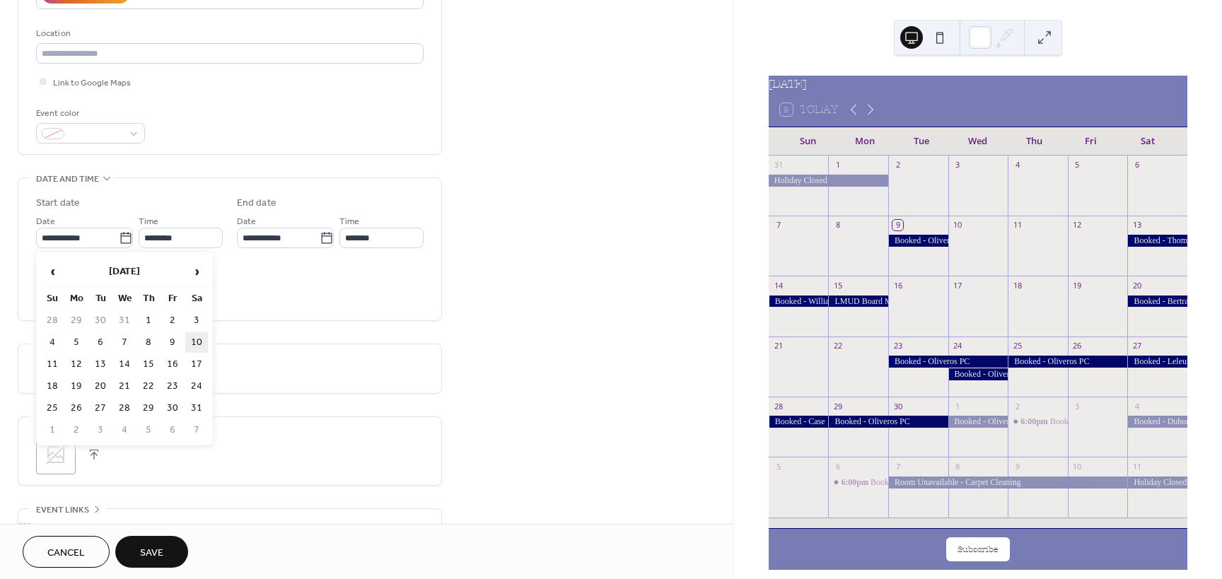 The height and width of the screenshot is (579, 1222). I want to click on th: Mo, so click(76, 298).